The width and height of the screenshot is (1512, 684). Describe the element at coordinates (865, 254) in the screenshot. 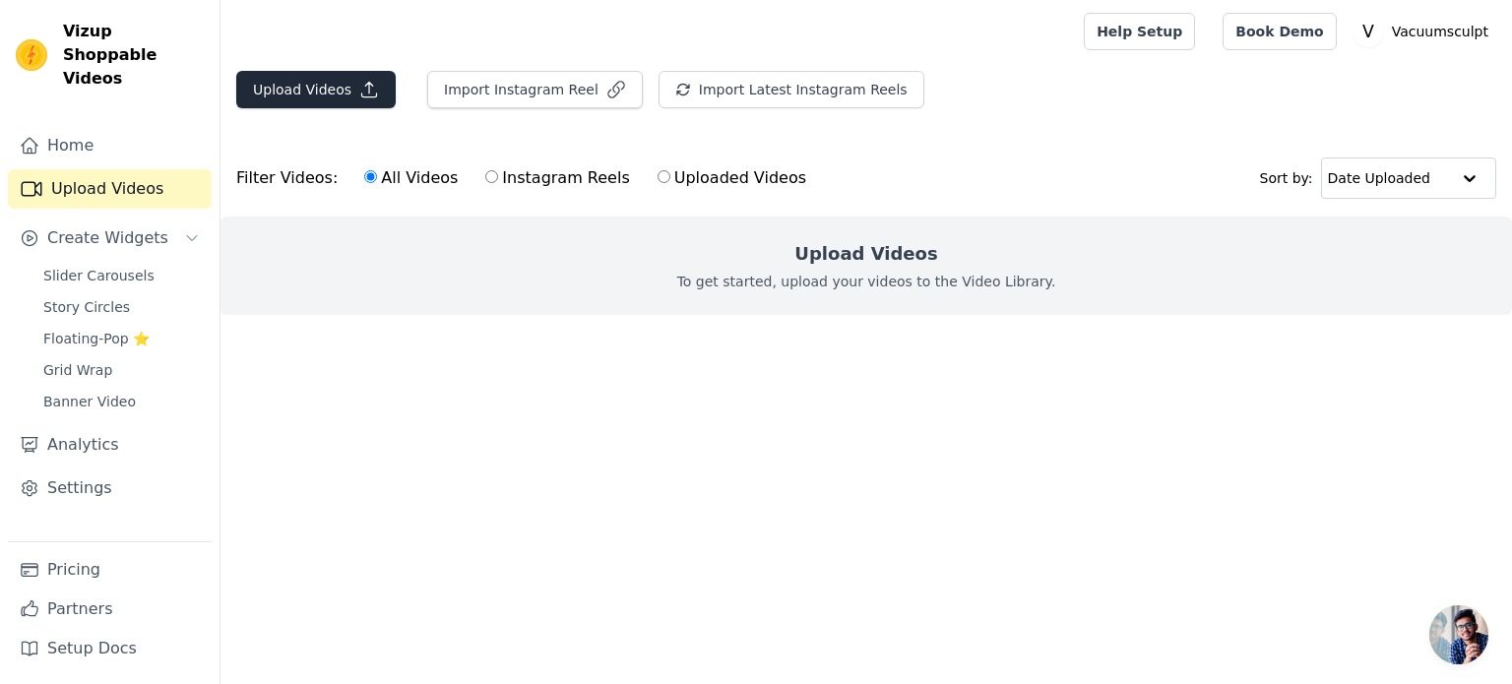

I see `h2: Upload Videos` at that location.